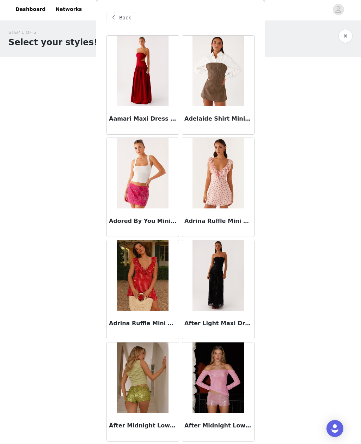 The image size is (361, 444). What do you see at coordinates (143, 323) in the screenshot?
I see `h3: Adrina Ruffle Mini Dress - Red Polka Dot` at bounding box center [143, 323].